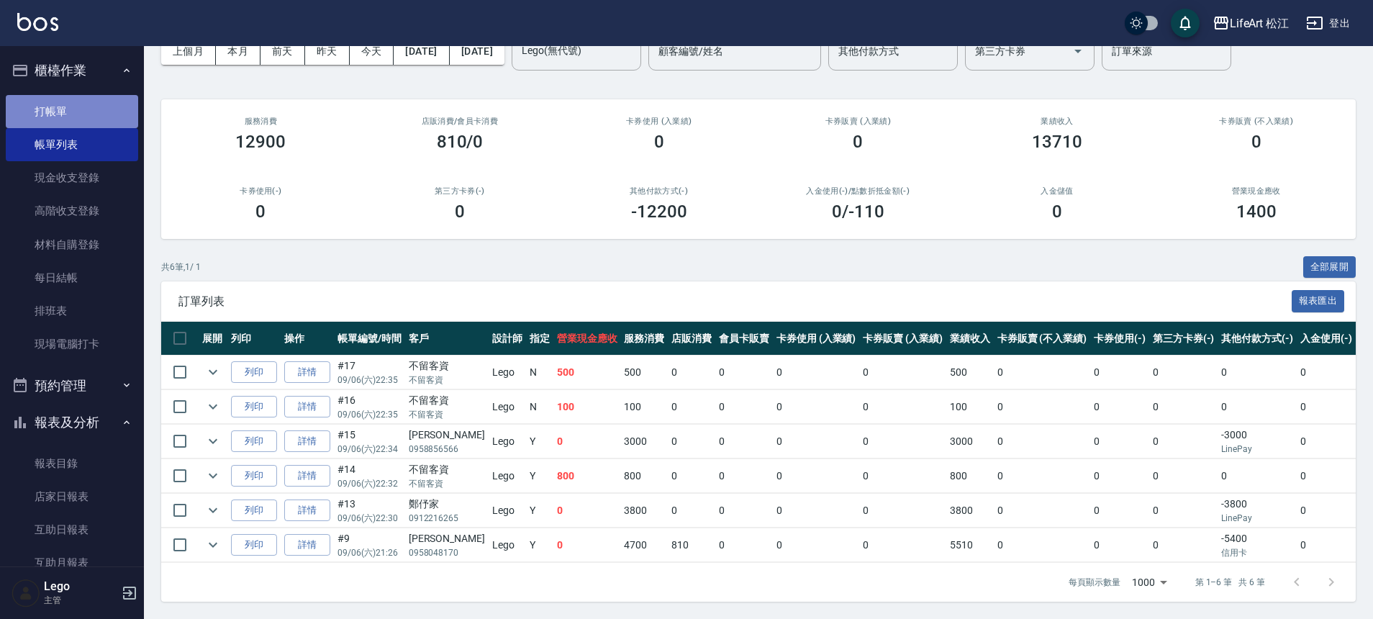 Image resolution: width=1373 pixels, height=619 pixels. What do you see at coordinates (72, 463) in the screenshot?
I see `a: 報表目錄` at bounding box center [72, 463].